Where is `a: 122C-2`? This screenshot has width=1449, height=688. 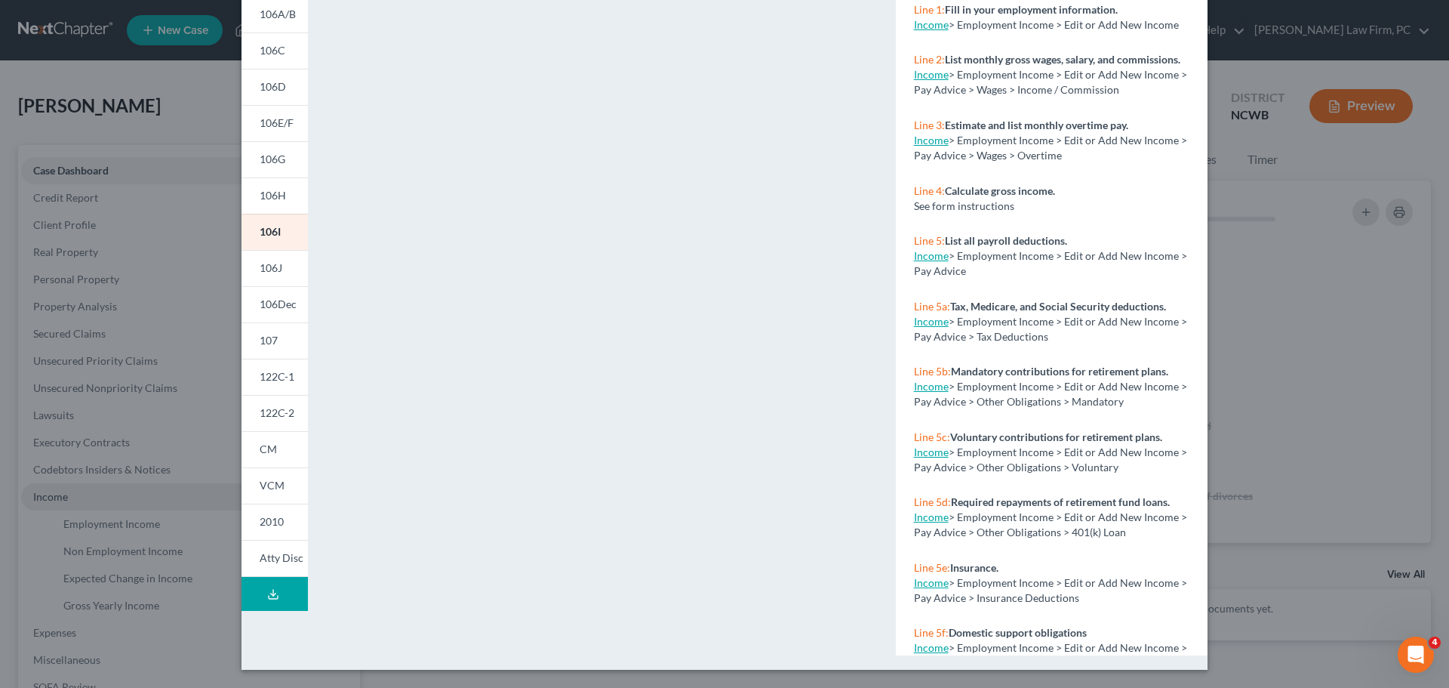
a: 122C-2 is located at coordinates (275, 413).